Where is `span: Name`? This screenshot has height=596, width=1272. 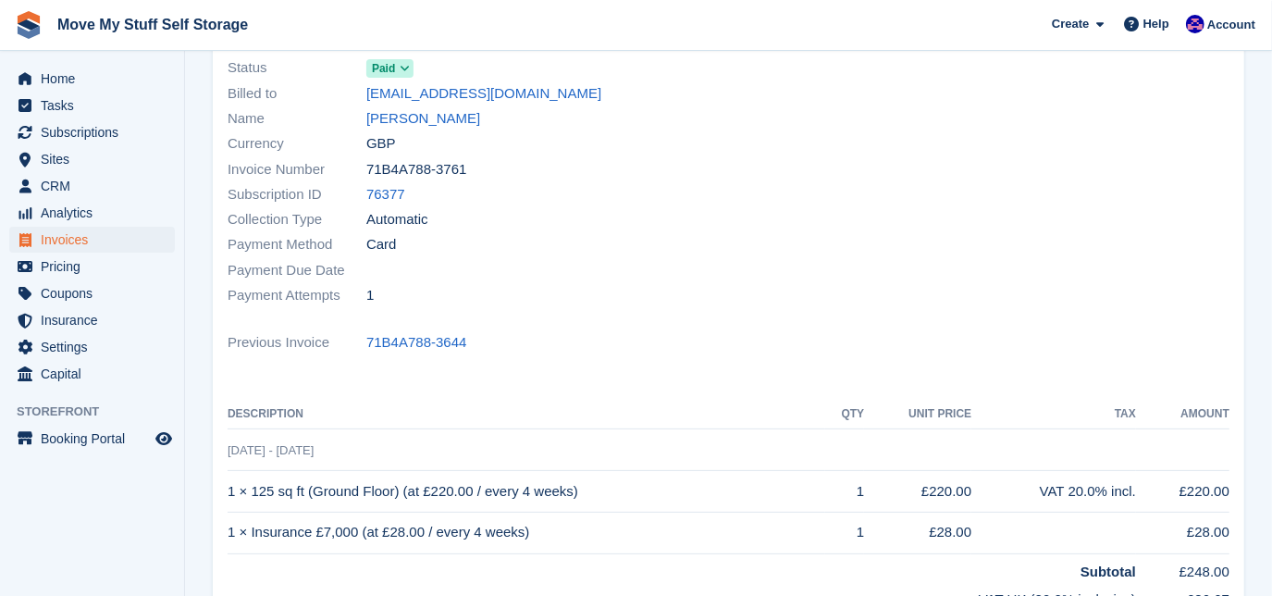 span: Name is located at coordinates (297, 118).